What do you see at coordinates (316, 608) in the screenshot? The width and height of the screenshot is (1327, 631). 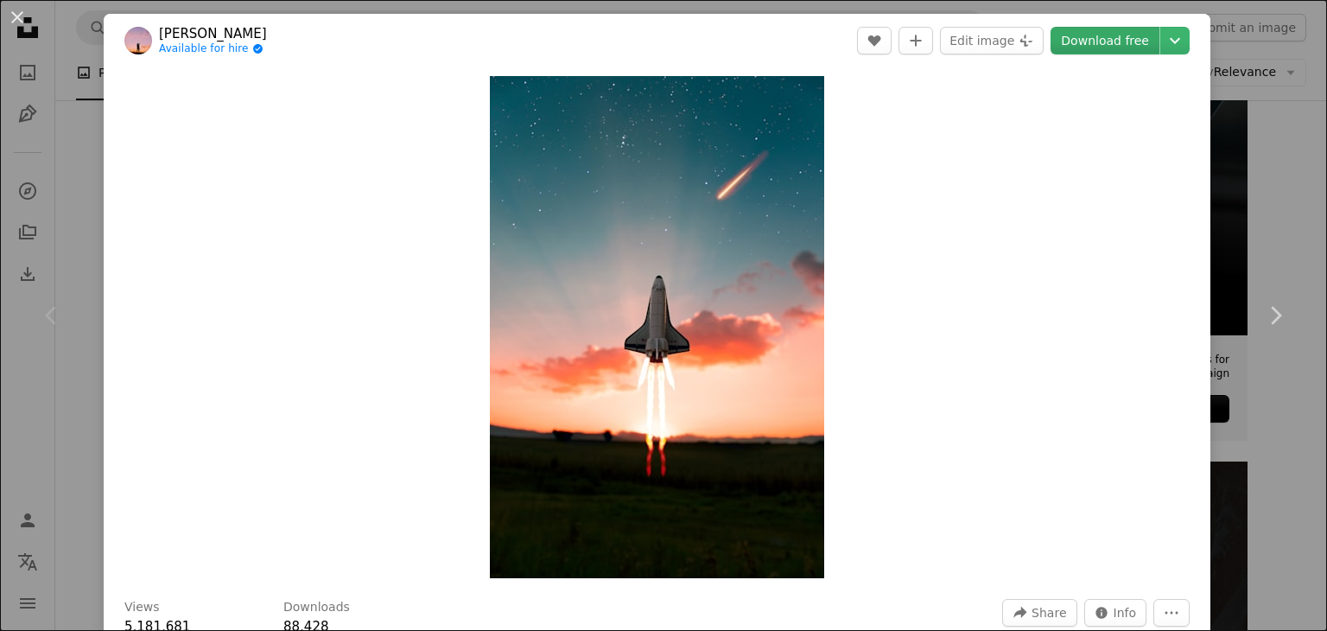 I see `h3: Downloads` at bounding box center [316, 608].